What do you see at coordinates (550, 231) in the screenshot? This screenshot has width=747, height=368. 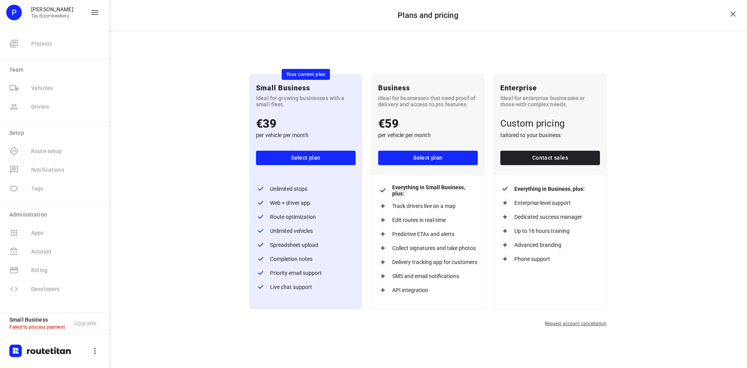 I see `li: Up to 16 hours training` at bounding box center [550, 231].